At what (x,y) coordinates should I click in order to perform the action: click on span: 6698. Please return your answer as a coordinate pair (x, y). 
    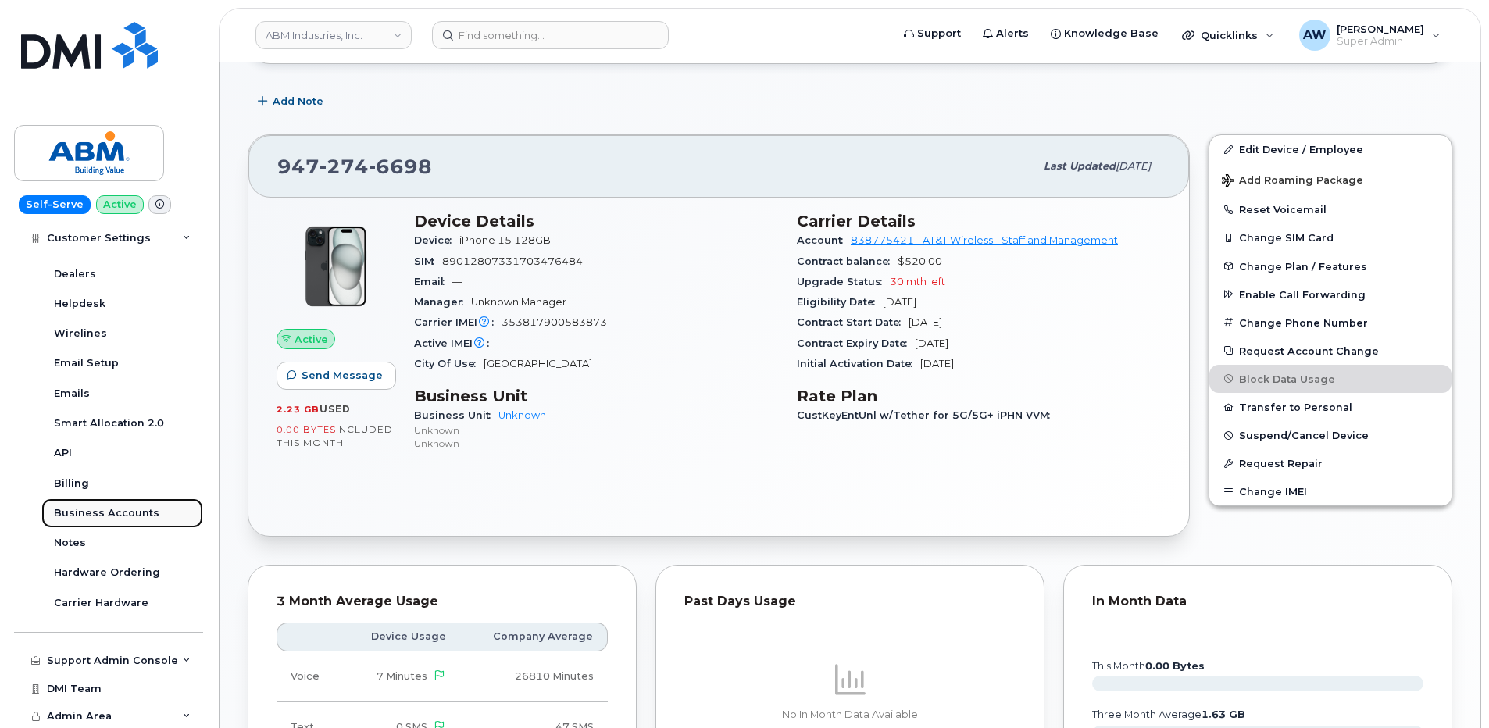
    Looking at the image, I should click on (400, 166).